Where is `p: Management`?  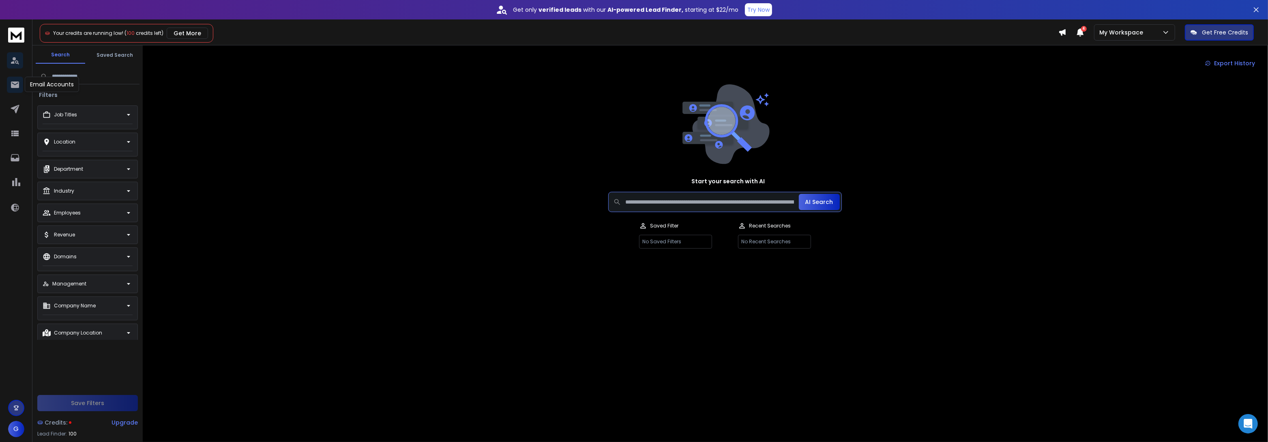
p: Management is located at coordinates (69, 284).